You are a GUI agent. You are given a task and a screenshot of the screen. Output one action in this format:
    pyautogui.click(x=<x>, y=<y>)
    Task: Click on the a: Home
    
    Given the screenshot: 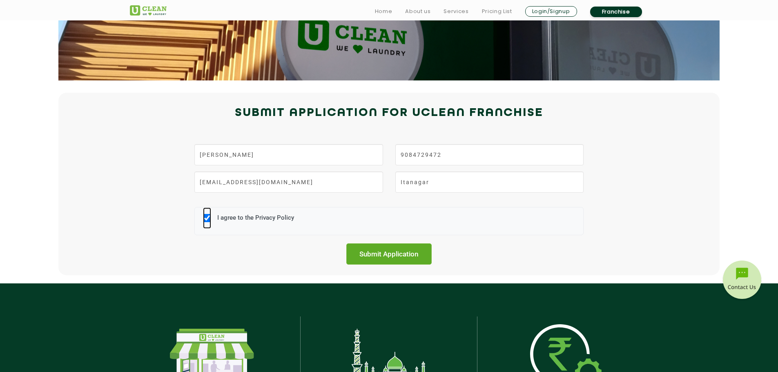 What is the action you would take?
    pyautogui.click(x=384, y=11)
    